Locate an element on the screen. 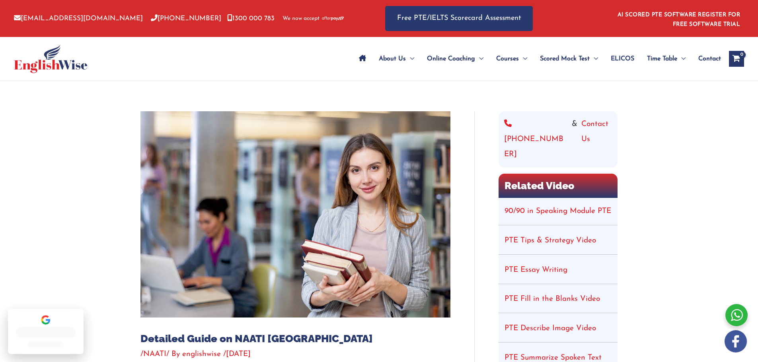 This screenshot has height=362, width=758. a: Scored Mock TestMenu Toggle is located at coordinates (569, 59).